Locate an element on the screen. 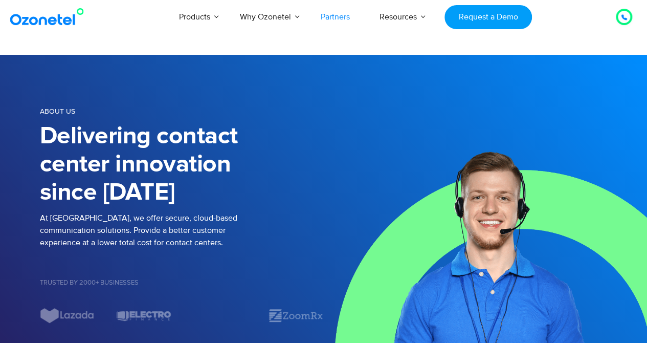 This screenshot has height=343, width=647. img: zoomrx is located at coordinates (296, 315).